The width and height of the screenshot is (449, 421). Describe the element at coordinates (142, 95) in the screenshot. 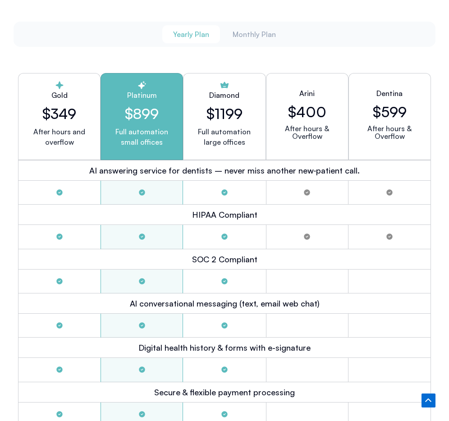

I see `h2: Platinum` at that location.